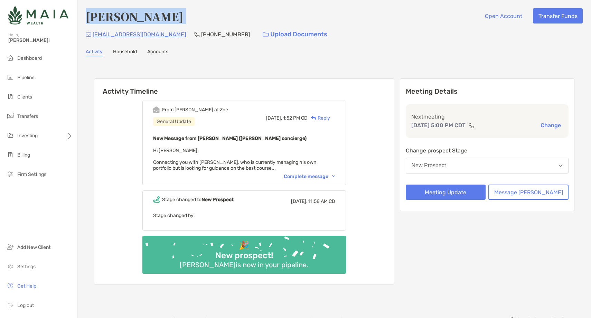 The height and width of the screenshot is (318, 591). What do you see at coordinates (89, 35) in the screenshot?
I see `img: Email Icon` at bounding box center [89, 35].